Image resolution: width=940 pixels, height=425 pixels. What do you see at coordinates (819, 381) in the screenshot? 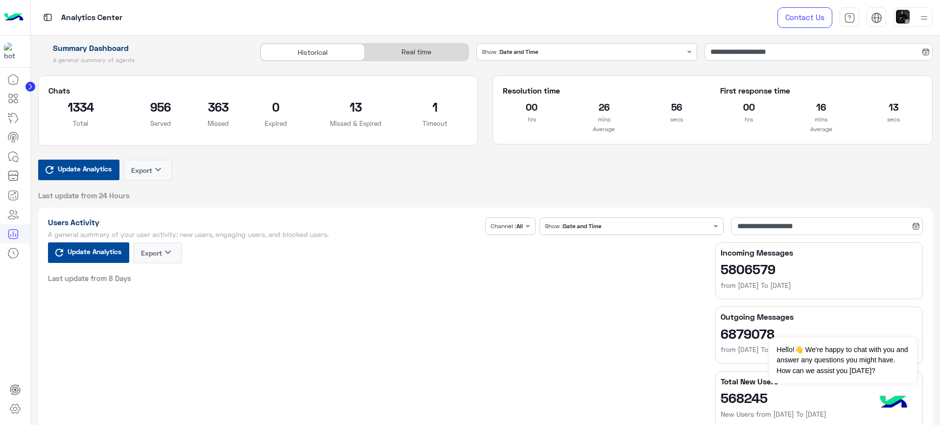
I see `h5: Total New Users` at bounding box center [819, 381].